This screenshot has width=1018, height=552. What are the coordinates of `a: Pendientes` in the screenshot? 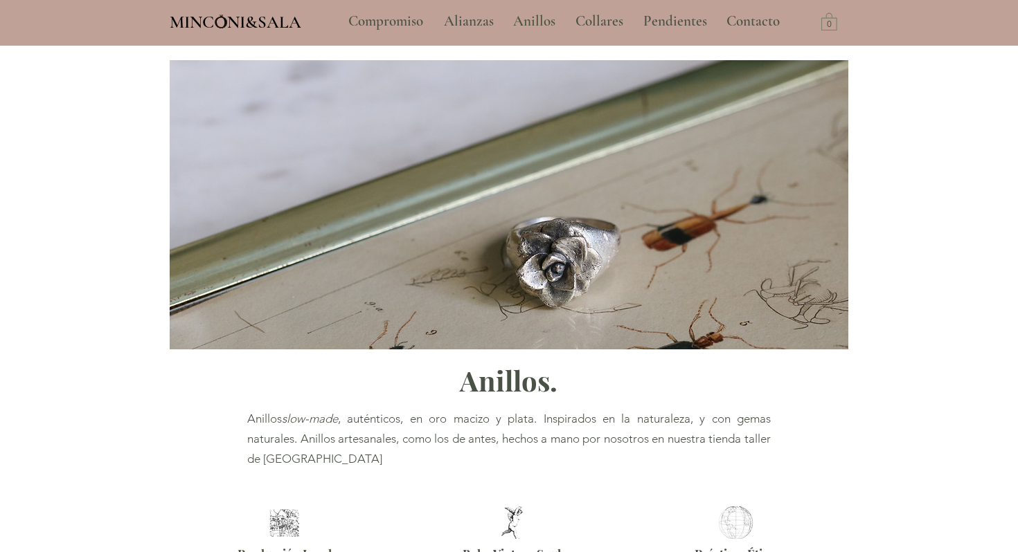 It's located at (674, 21).